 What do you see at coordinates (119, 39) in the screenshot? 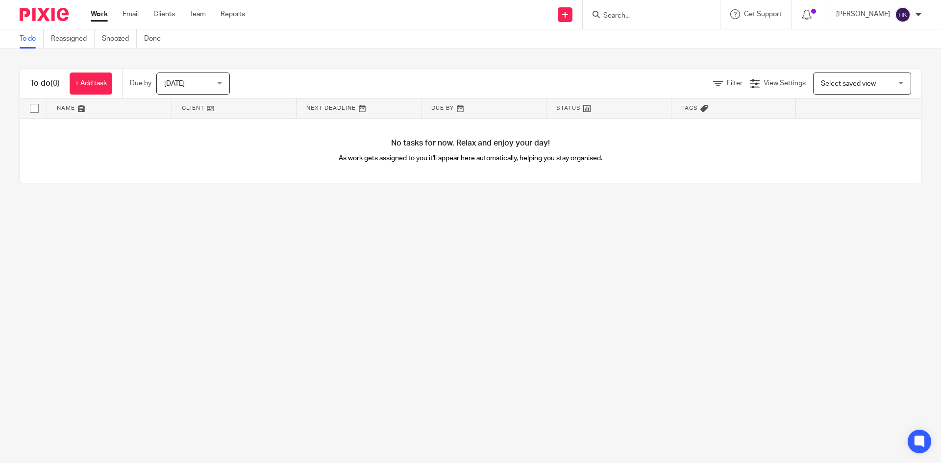
I see `a: Snoozed` at bounding box center [119, 39].